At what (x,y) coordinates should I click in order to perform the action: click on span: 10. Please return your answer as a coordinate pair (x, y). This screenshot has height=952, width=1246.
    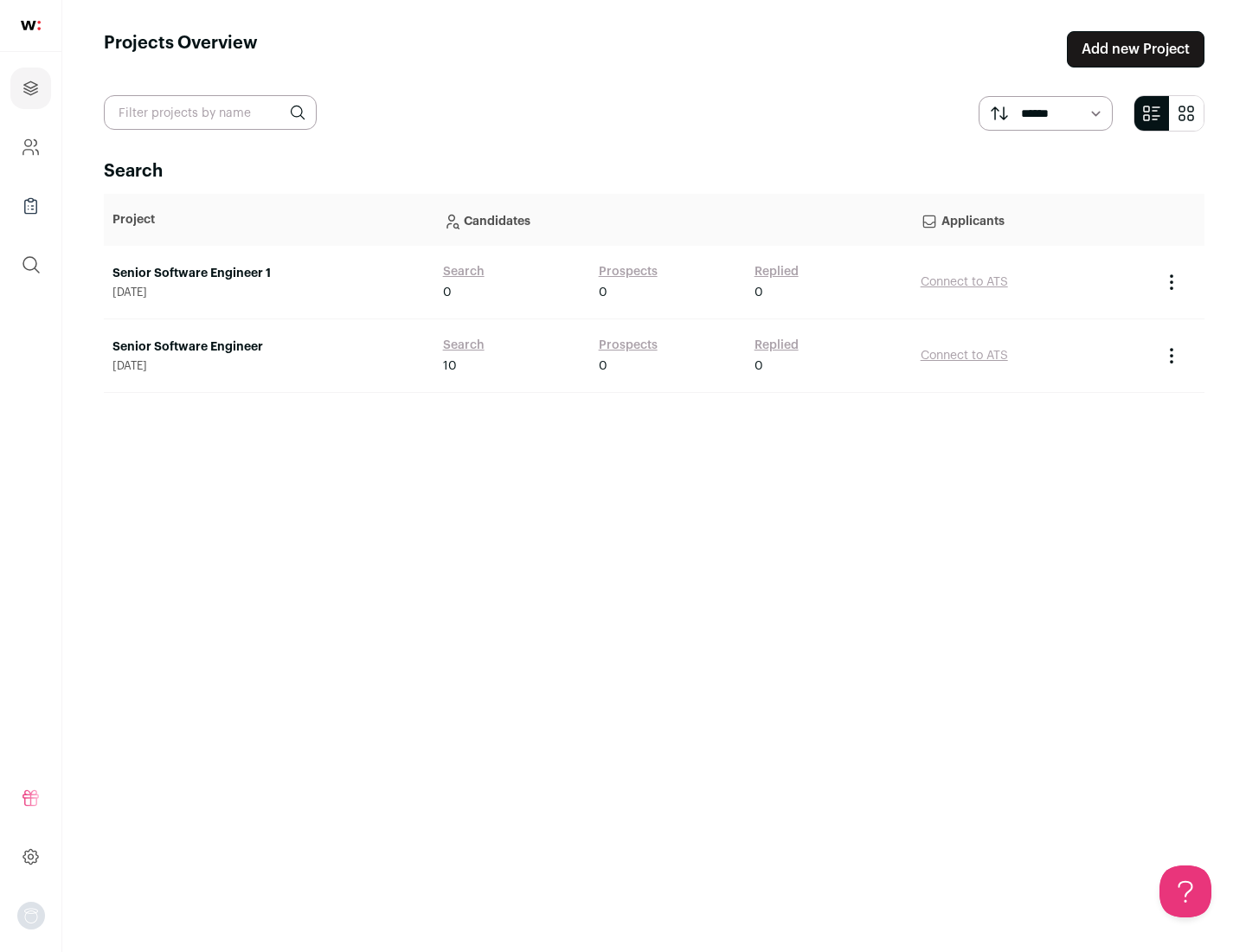
    Looking at the image, I should click on (450, 366).